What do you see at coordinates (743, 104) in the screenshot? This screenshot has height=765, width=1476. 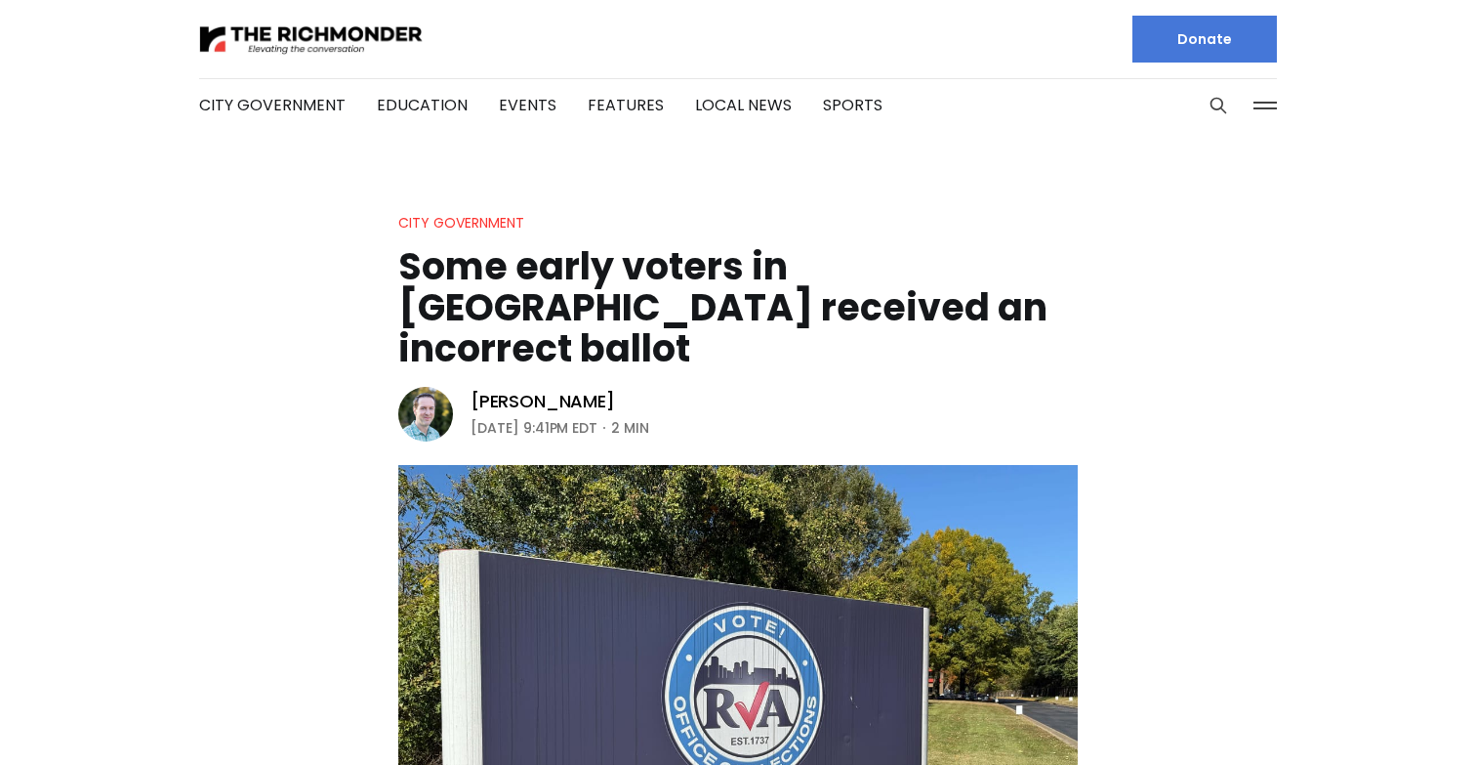 I see `a: Local News` at bounding box center [743, 104].